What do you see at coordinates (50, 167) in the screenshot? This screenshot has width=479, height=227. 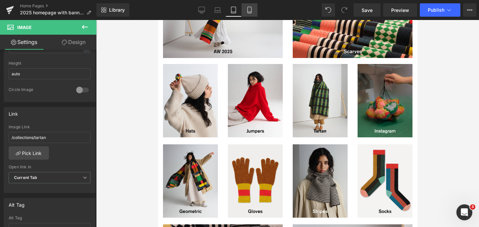 I see `div: Open link In` at bounding box center [50, 167].